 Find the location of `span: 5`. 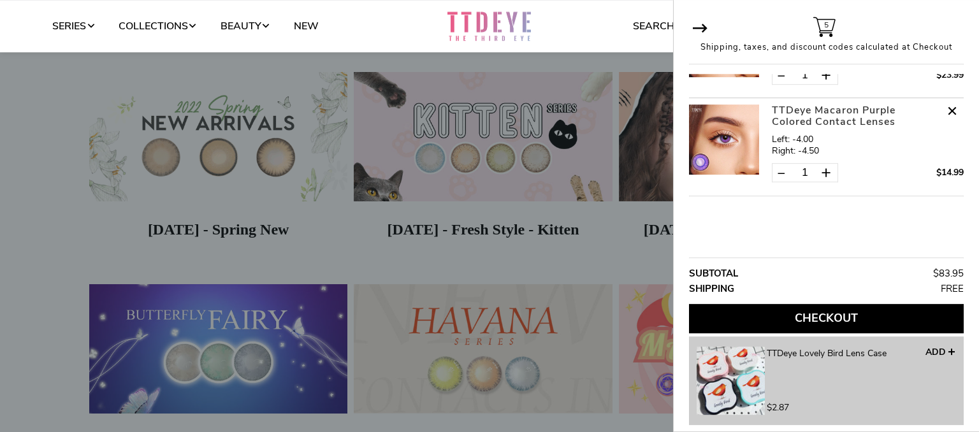

span: 5 is located at coordinates (826, 25).